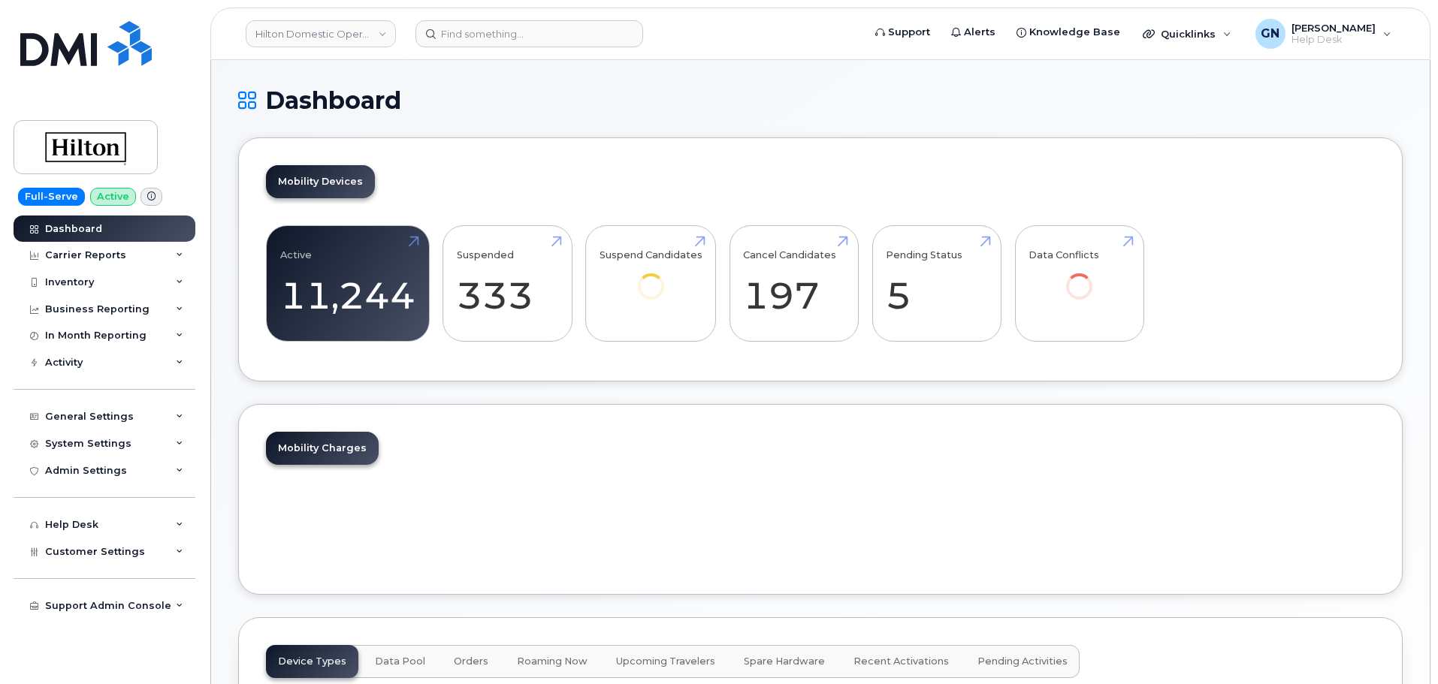  I want to click on span: Spare Hardware, so click(784, 662).